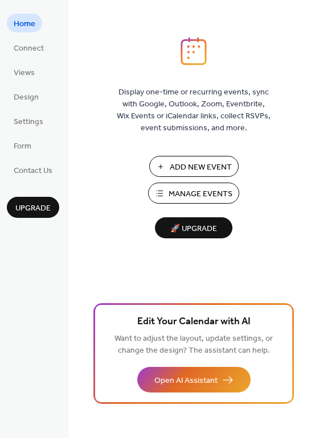  I want to click on span: Design, so click(26, 97).